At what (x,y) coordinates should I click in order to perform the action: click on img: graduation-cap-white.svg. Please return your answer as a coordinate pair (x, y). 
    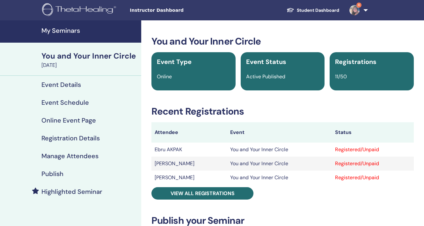
    Looking at the image, I should click on (290, 10).